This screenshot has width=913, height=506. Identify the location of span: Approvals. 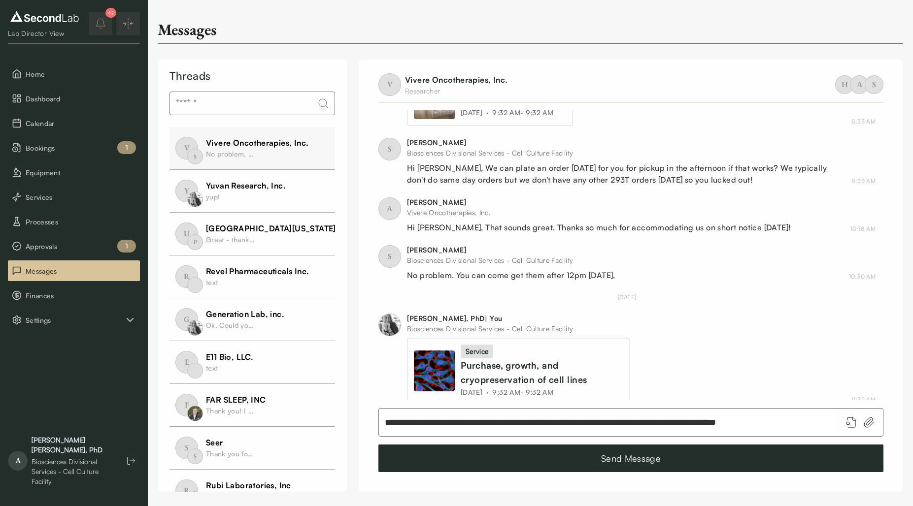
(81, 246).